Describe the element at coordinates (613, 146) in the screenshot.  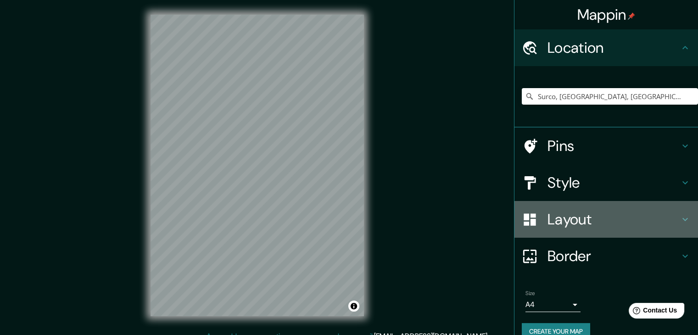
I see `h4: Pins` at that location.